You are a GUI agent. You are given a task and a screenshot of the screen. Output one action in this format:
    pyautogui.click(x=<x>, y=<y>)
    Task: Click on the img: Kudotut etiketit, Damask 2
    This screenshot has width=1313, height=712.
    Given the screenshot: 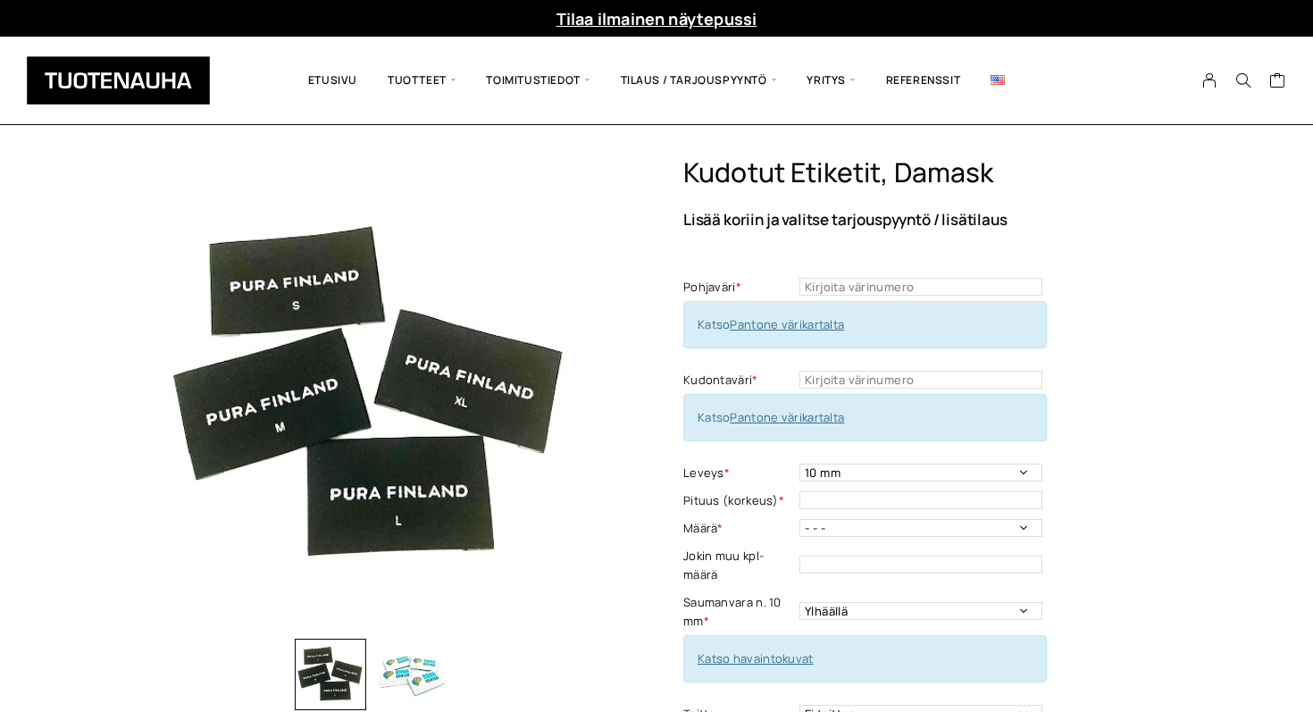 What is the action you would take?
    pyautogui.click(x=411, y=674)
    